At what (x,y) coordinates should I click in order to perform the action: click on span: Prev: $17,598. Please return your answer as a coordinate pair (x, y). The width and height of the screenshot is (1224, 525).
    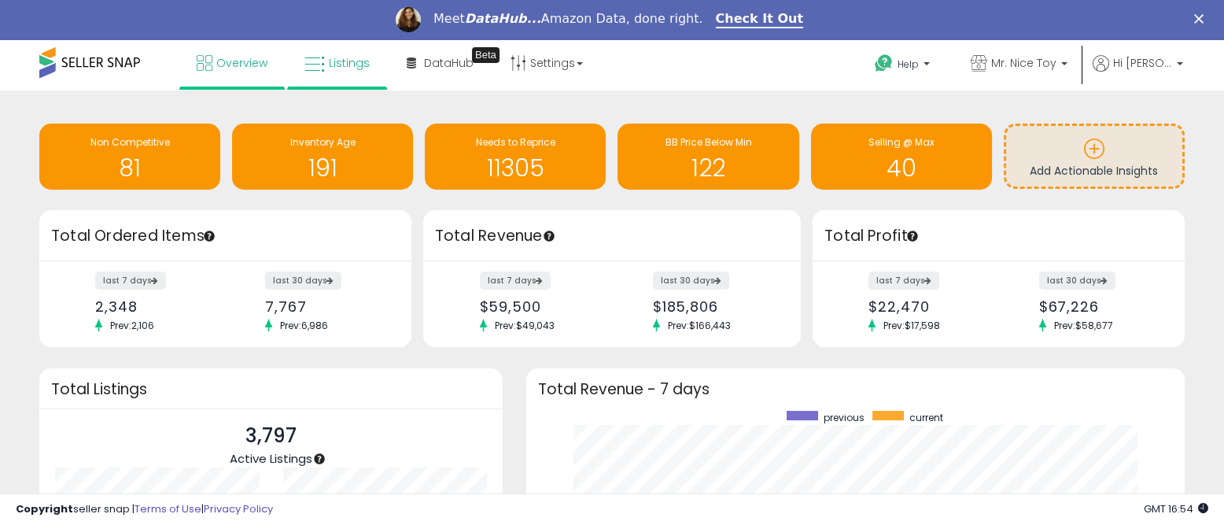
    Looking at the image, I should click on (912, 325).